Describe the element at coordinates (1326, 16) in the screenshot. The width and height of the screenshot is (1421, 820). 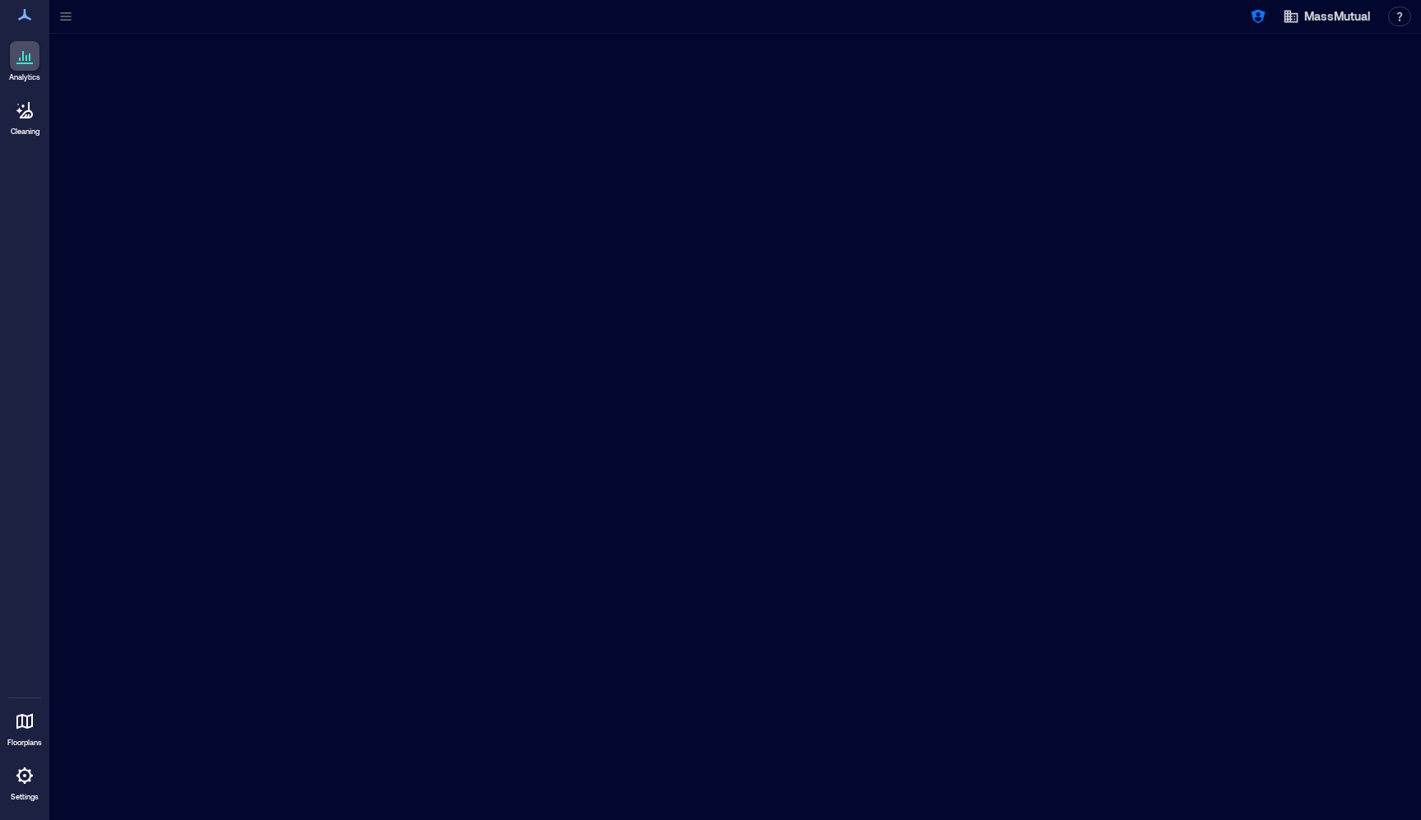
I see `button: MassMutual` at that location.